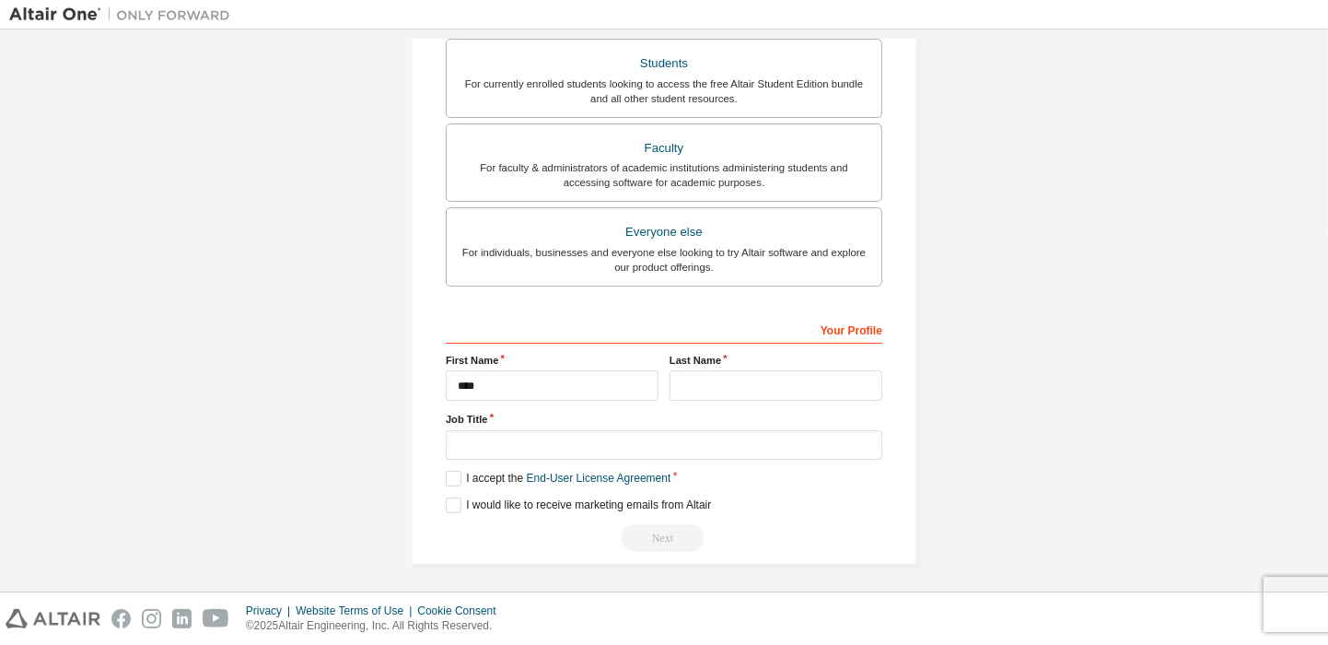 The width and height of the screenshot is (1328, 645). Describe the element at coordinates (356, 611) in the screenshot. I see `div: Website Terms of Use` at that location.